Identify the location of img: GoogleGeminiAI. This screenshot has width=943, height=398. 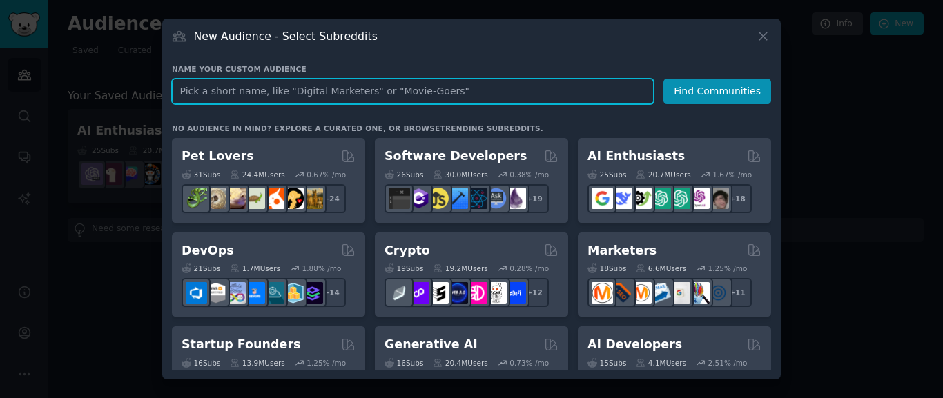
(602, 198).